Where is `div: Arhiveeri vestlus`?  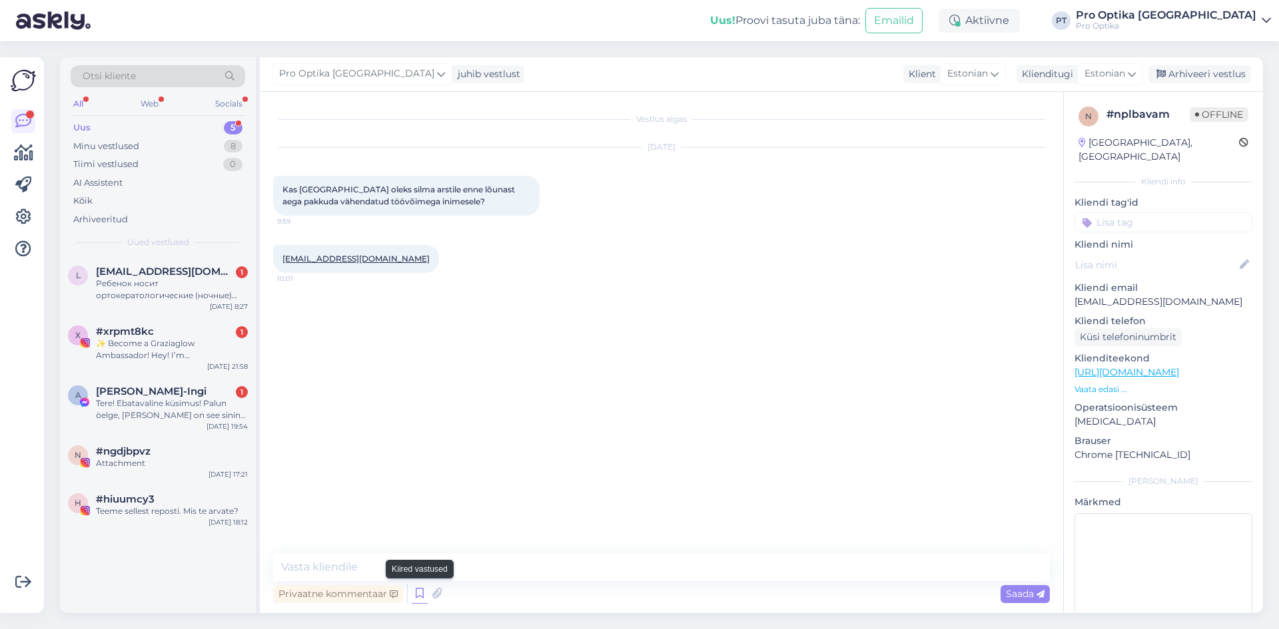
div: Arhiveeri vestlus is located at coordinates (1200, 74).